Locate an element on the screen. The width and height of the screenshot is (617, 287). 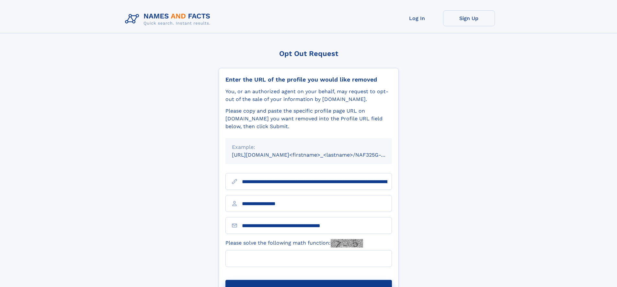
img: Logo Names and Facts is located at coordinates (169, 19).